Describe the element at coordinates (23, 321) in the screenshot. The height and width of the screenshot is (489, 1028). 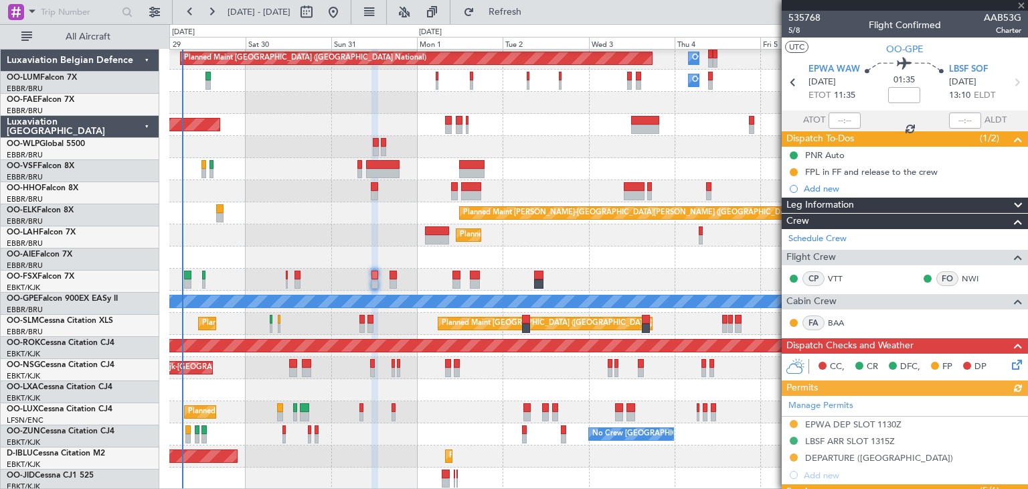
I see `span: OO-SLM` at that location.